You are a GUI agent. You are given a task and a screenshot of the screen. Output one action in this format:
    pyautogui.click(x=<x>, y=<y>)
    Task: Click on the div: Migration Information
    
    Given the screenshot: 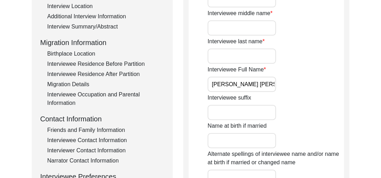 What is the action you would take?
    pyautogui.click(x=102, y=43)
    